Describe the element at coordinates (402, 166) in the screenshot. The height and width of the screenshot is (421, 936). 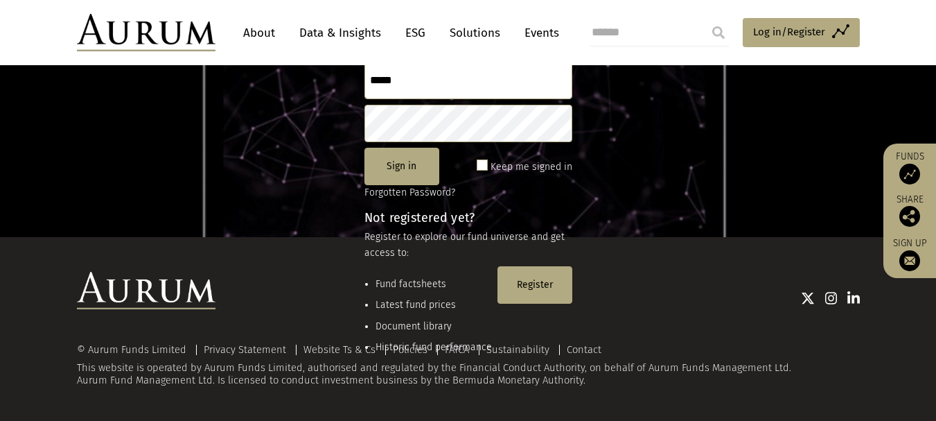
I see `button: Sign in` at that location.